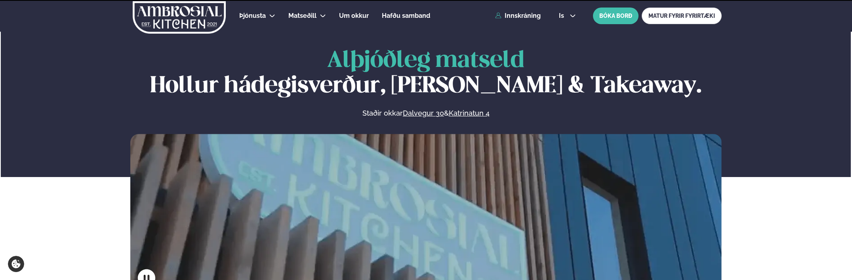 This screenshot has width=852, height=280. What do you see at coordinates (354, 16) in the screenshot?
I see `a: Um okkur` at bounding box center [354, 16].